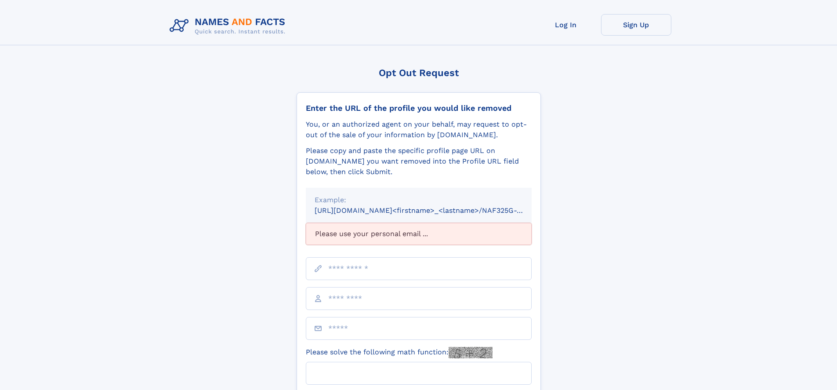  What do you see at coordinates (419, 200) in the screenshot?
I see `div: Example:` at bounding box center [419, 200].